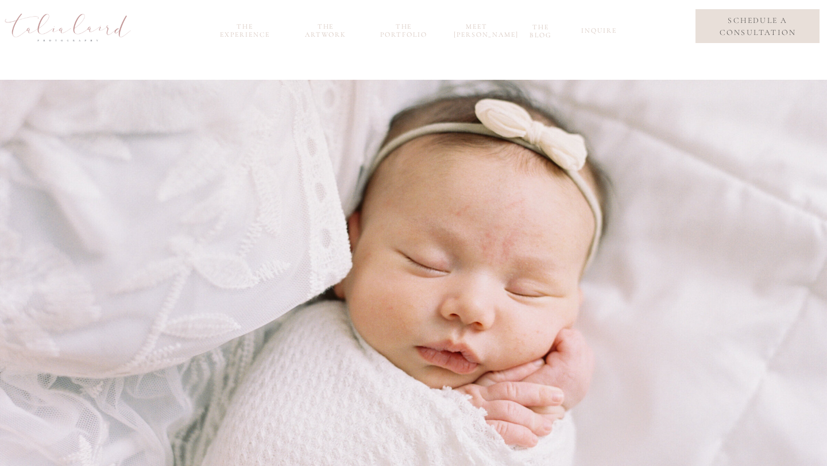  Describe the element at coordinates (597, 33) in the screenshot. I see `a: inquire` at that location.